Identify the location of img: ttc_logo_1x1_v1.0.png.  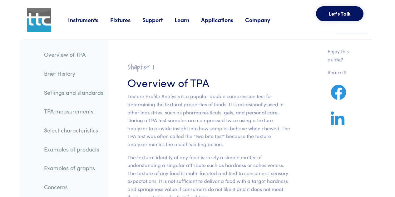
(39, 20).